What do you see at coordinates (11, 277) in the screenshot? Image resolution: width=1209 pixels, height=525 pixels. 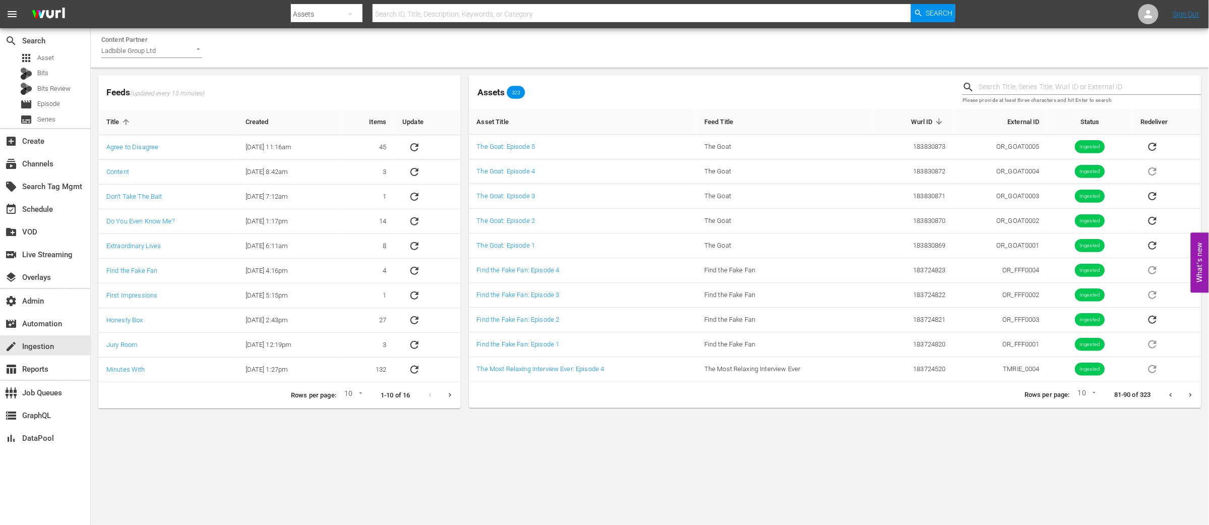 I see `span: Overlays` at bounding box center [11, 277].